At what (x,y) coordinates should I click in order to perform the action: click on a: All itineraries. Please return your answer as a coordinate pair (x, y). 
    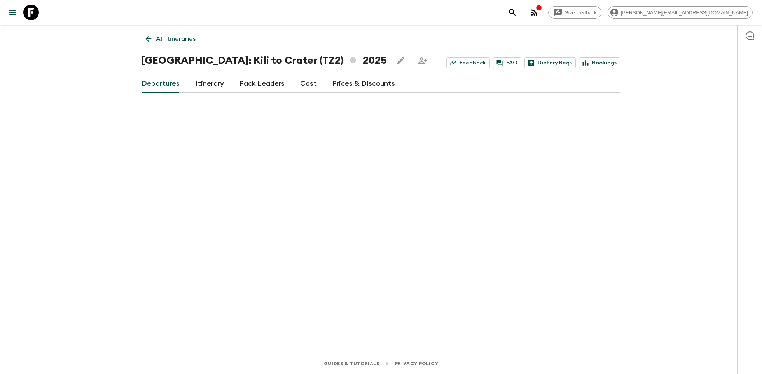
    Looking at the image, I should click on (171, 39).